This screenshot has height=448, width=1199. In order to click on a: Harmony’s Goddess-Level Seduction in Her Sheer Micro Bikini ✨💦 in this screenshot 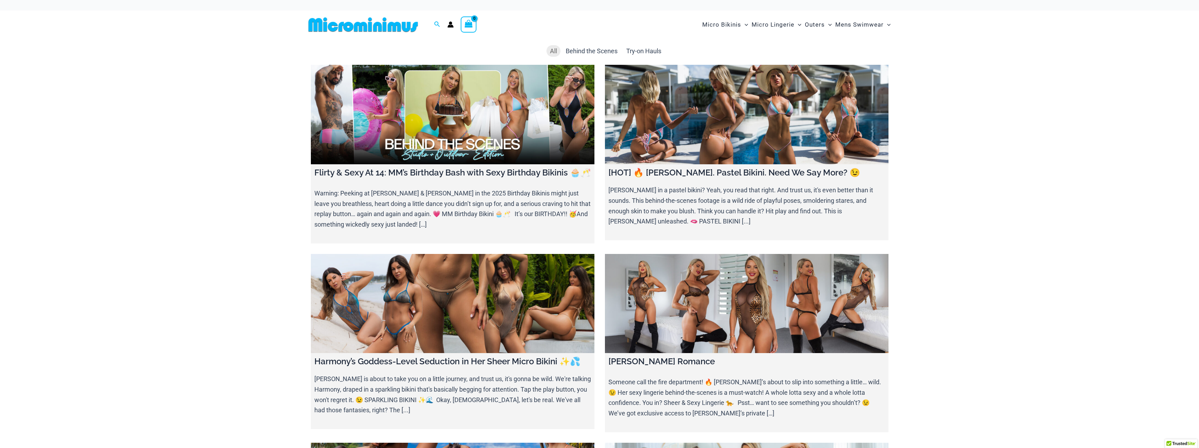, I will do `click(452, 303)`.